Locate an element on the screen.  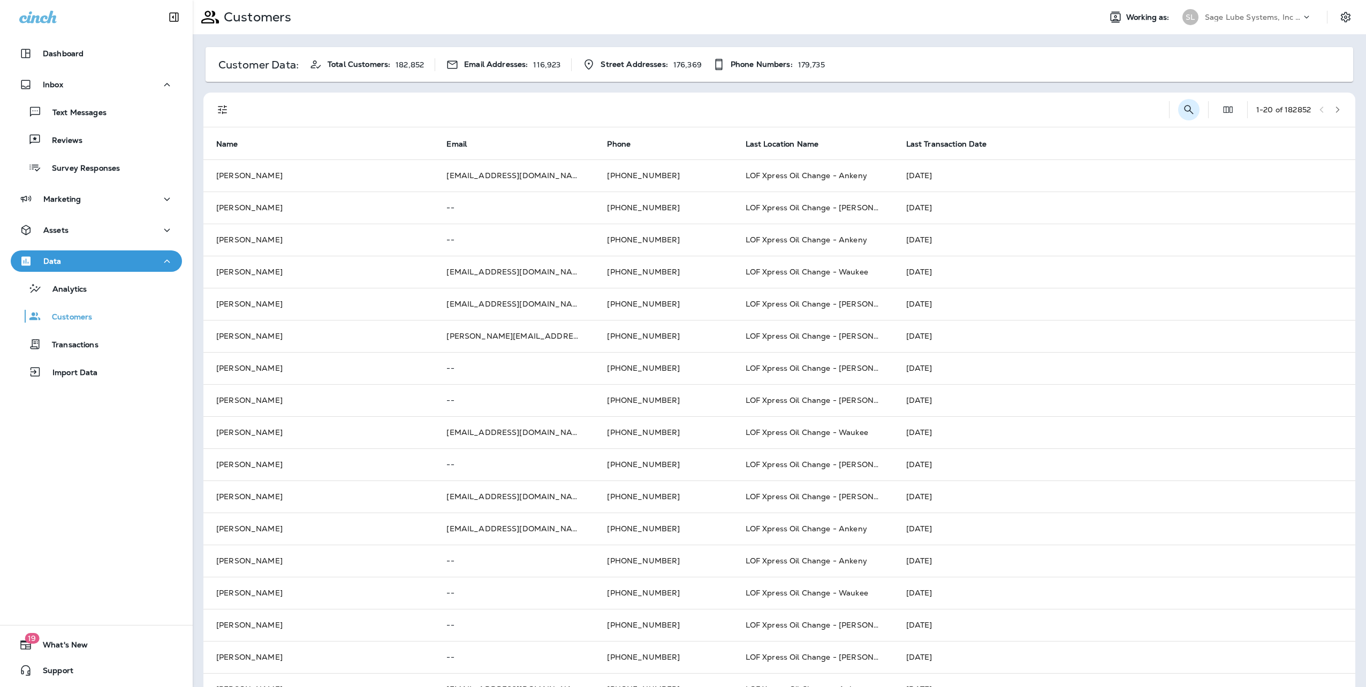
span: Working as: is located at coordinates (1148, 17).